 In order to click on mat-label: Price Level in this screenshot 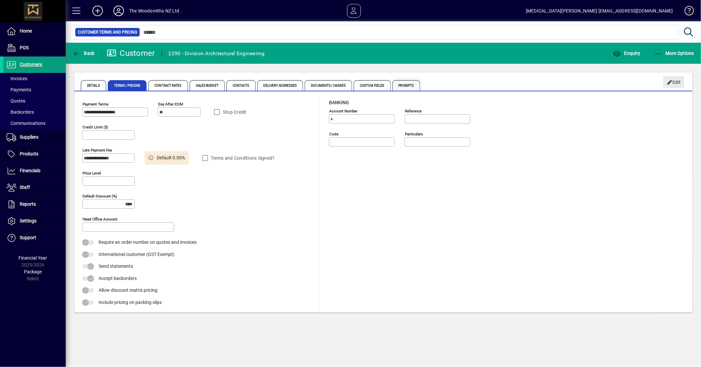, I will do `click(92, 173)`.